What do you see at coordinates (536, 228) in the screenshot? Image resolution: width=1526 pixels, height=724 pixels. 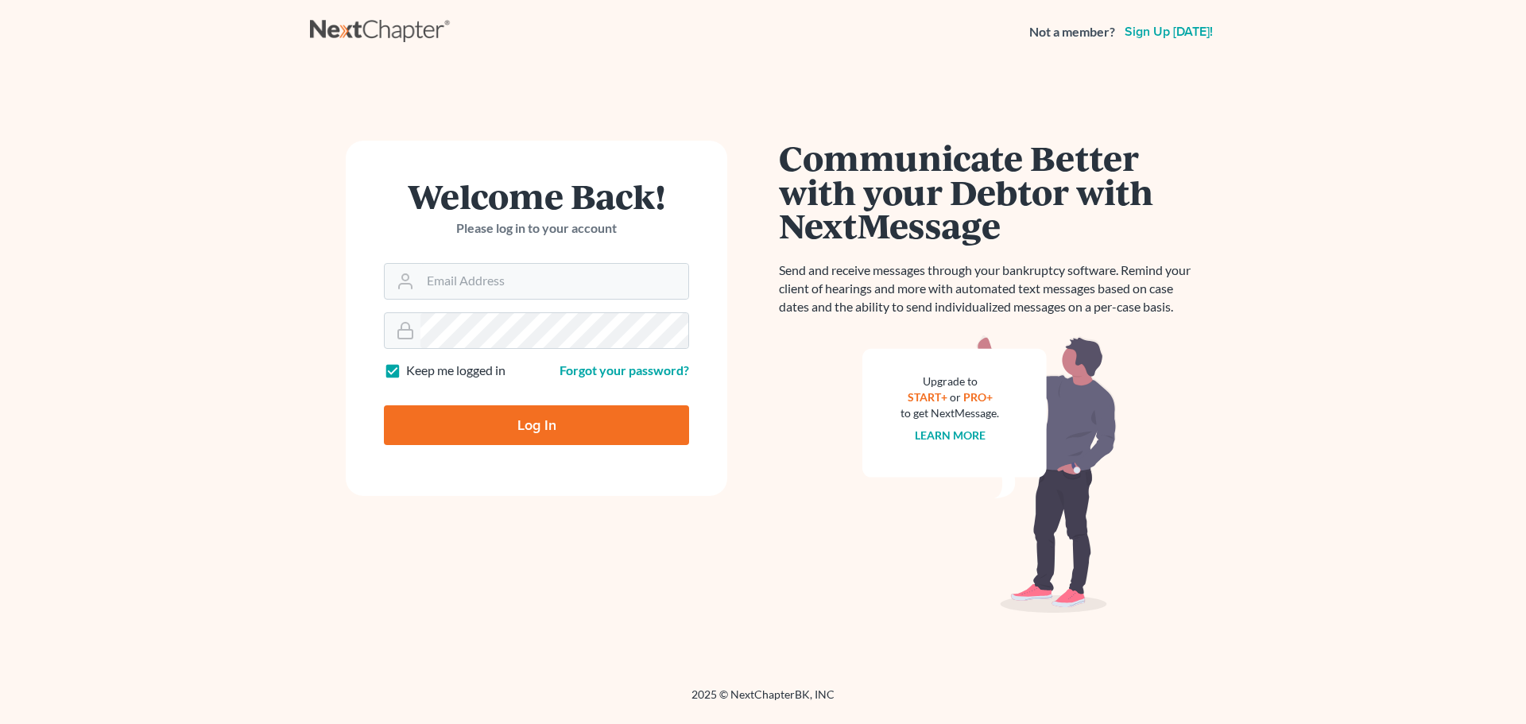 I see `p: Please log in to your account` at bounding box center [536, 228].